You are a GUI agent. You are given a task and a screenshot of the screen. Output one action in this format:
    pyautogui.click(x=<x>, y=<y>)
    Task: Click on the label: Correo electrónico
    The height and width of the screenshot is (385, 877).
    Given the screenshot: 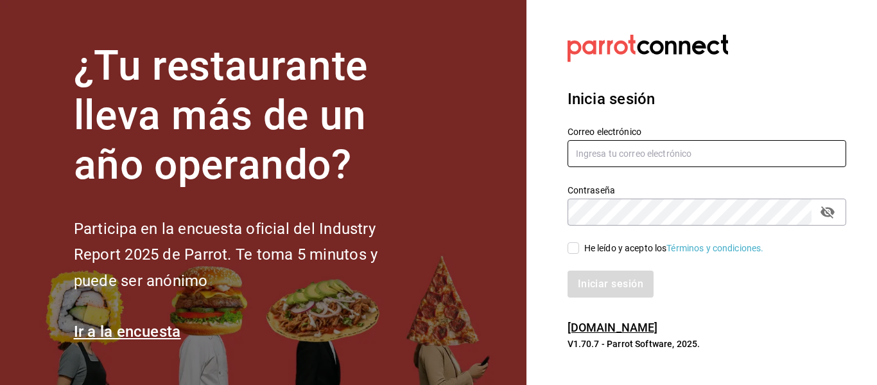 What is the action you would take?
    pyautogui.click(x=707, y=132)
    